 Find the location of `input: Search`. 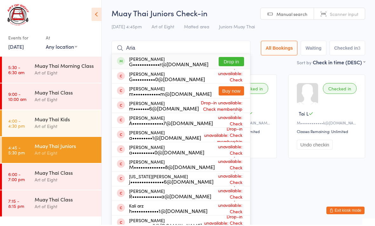

input: Search is located at coordinates (181, 49).